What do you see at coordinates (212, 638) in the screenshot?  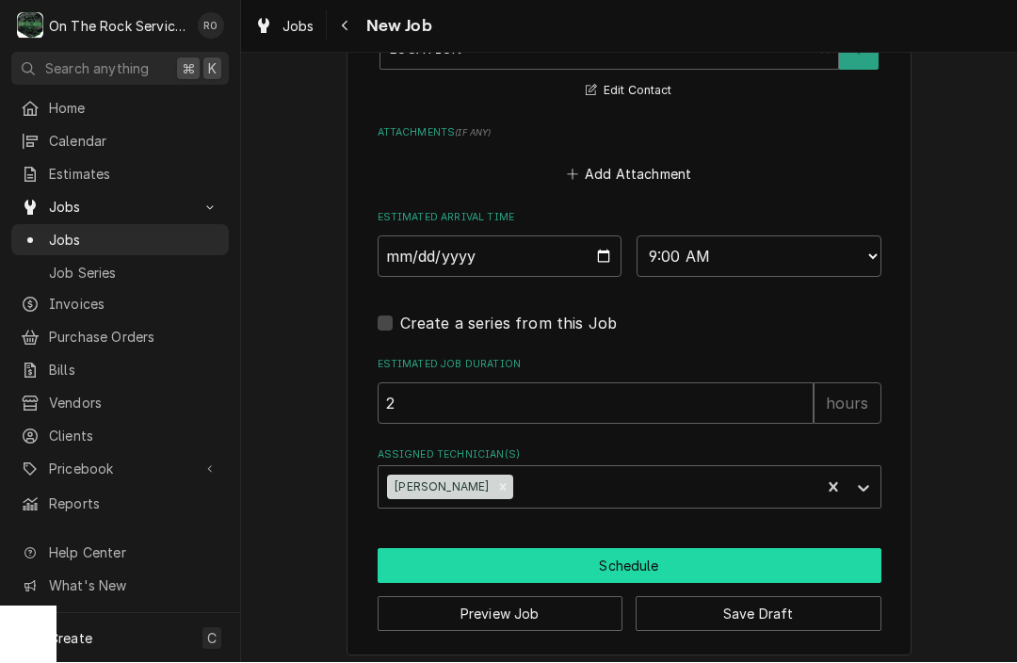 I see `span: C` at bounding box center [212, 638].